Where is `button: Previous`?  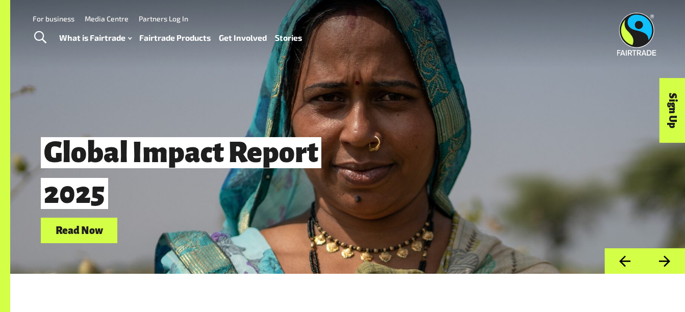 button: Previous is located at coordinates (624, 261).